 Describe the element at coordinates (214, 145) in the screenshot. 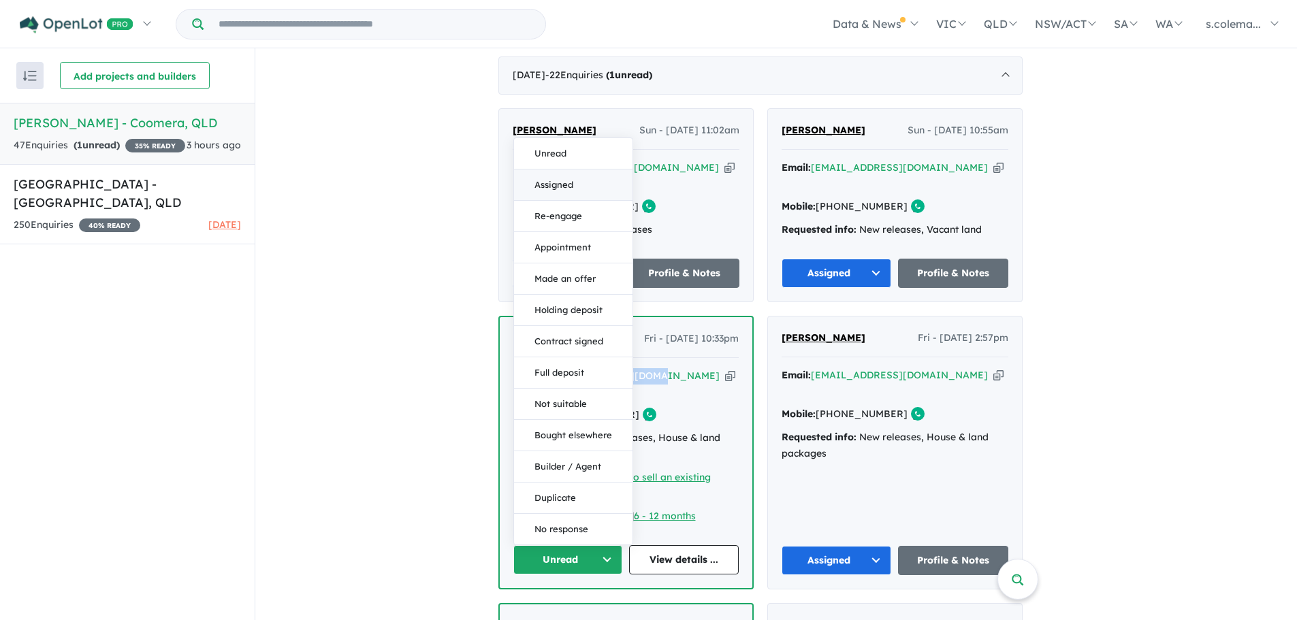

I see `span: 3 hours ago` at that location.